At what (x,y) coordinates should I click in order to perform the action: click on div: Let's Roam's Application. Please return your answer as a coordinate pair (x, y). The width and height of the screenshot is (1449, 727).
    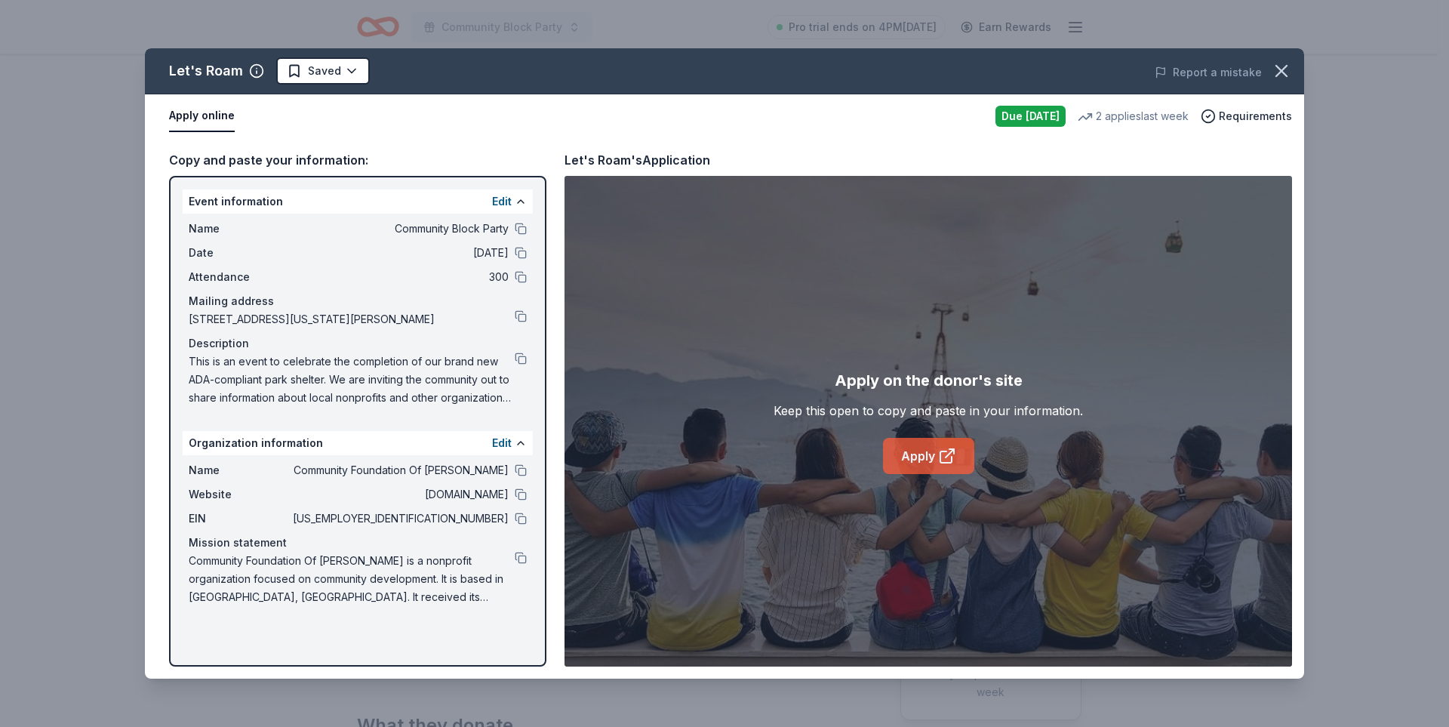
    Looking at the image, I should click on (637, 160).